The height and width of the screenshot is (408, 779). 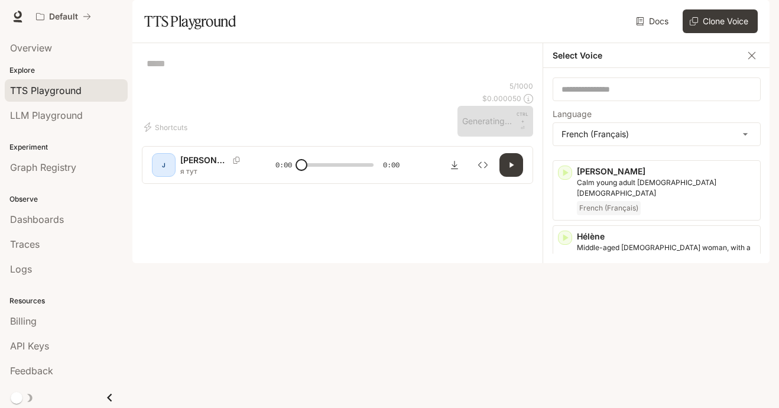 I want to click on p: Middle-aged French woman, with a smooth, musical, and graceful voice, so click(x=666, y=253).